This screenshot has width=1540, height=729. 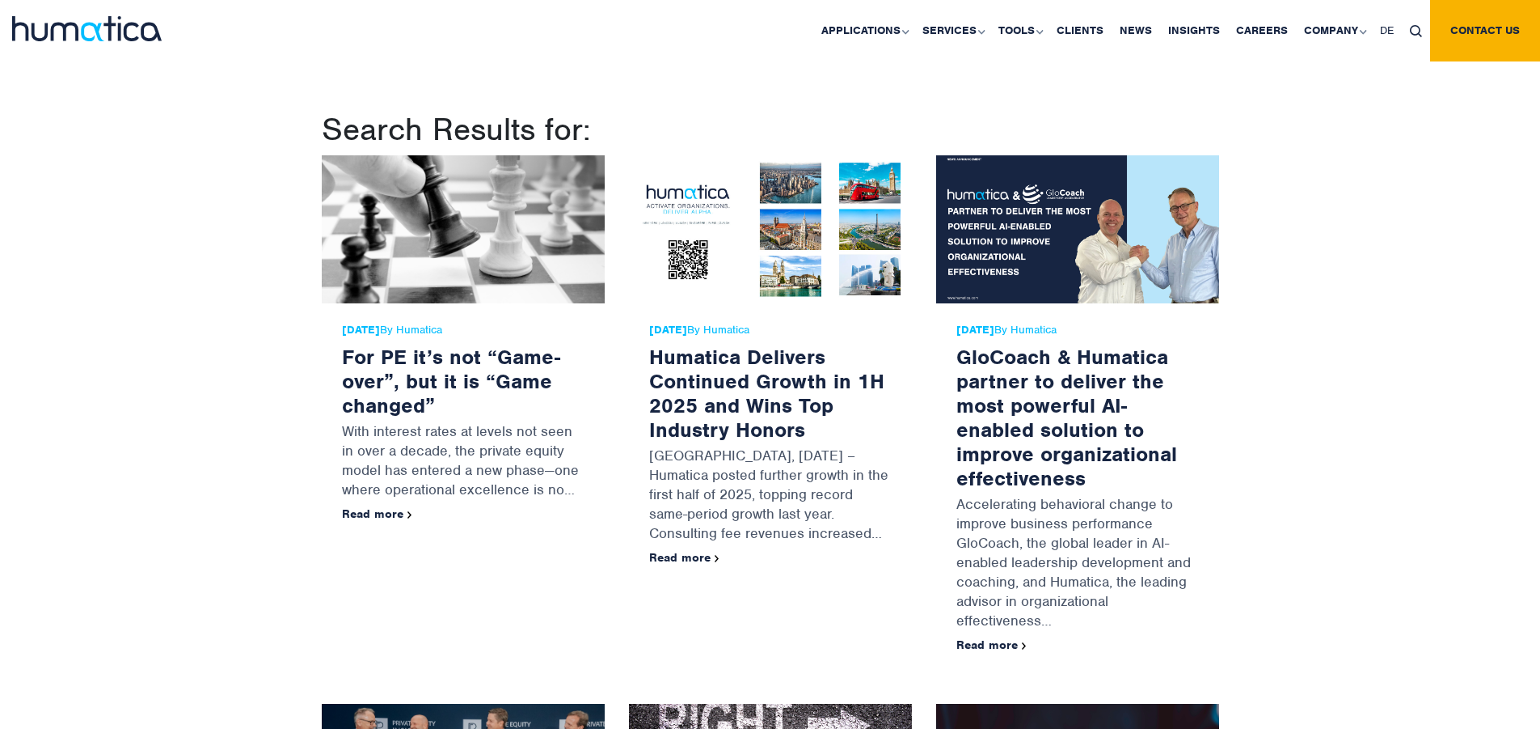 What do you see at coordinates (1416, 31) in the screenshot?
I see `img: search_icon` at bounding box center [1416, 31].